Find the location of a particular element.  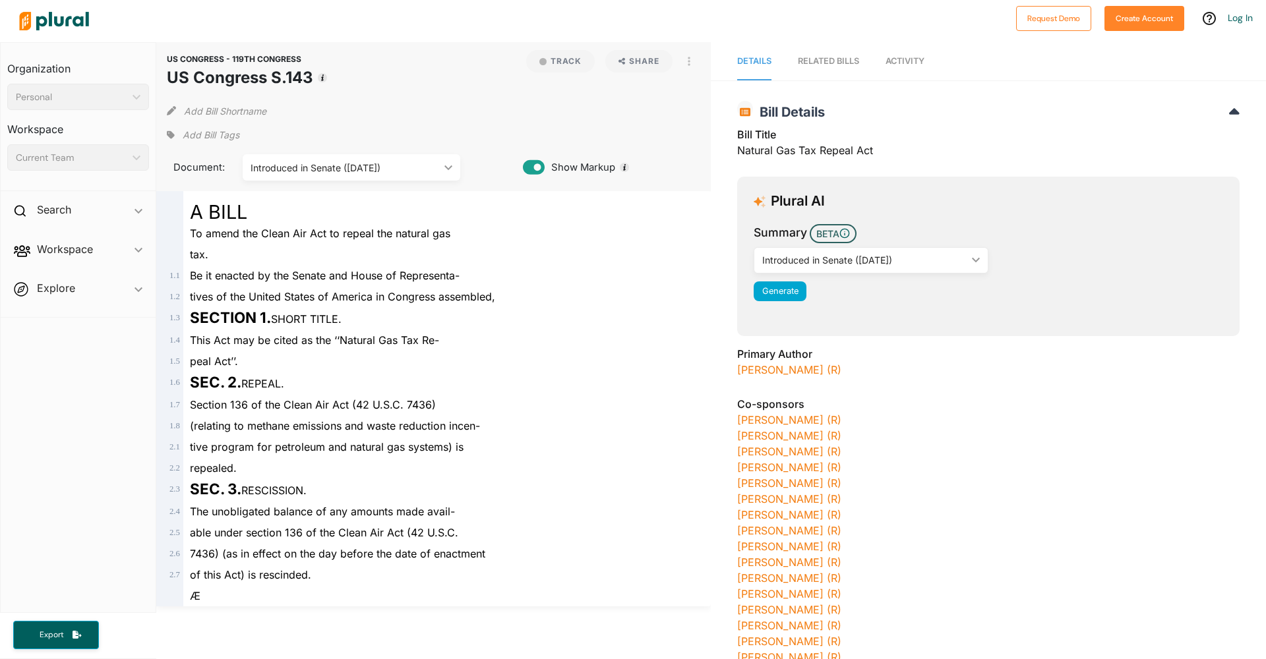

span: 1 . 3 is located at coordinates (175, 318).